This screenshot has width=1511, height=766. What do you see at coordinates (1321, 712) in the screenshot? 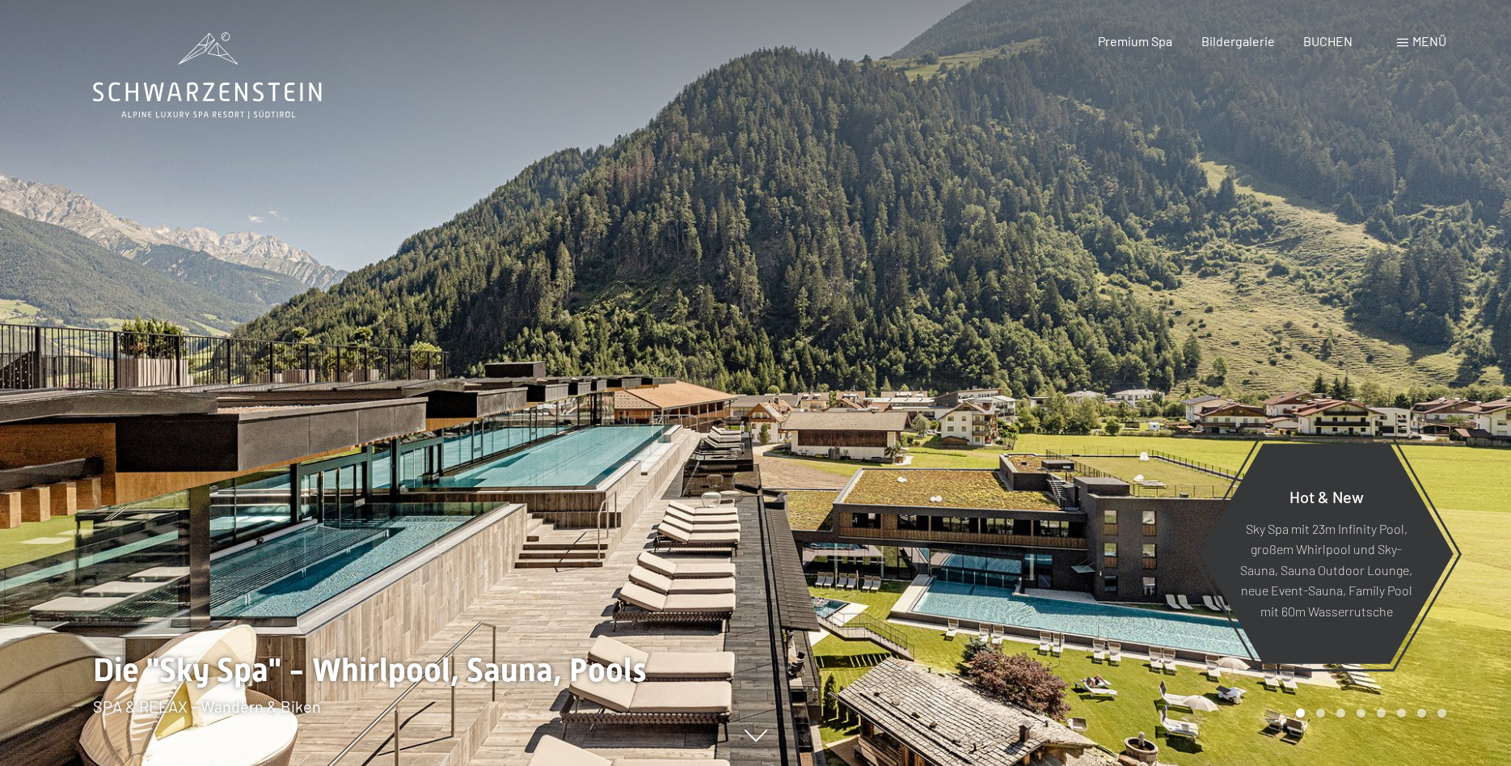
I see `div: Carousel Page 2` at bounding box center [1321, 712].